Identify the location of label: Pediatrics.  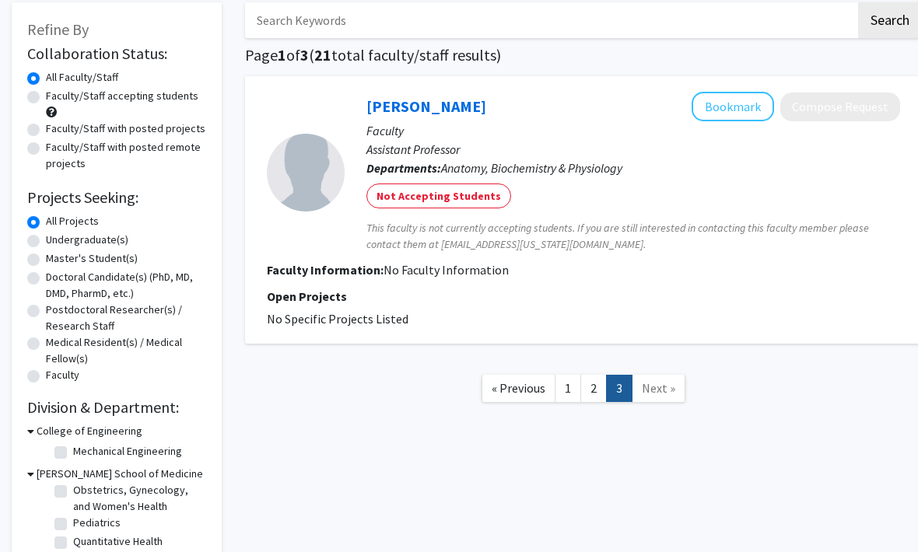
(96, 524).